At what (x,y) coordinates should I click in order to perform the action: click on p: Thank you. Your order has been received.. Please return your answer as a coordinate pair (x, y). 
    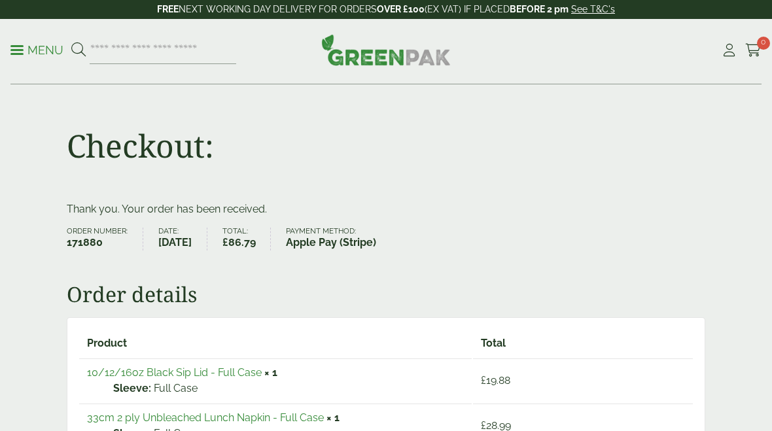
    Looking at the image, I should click on (386, 209).